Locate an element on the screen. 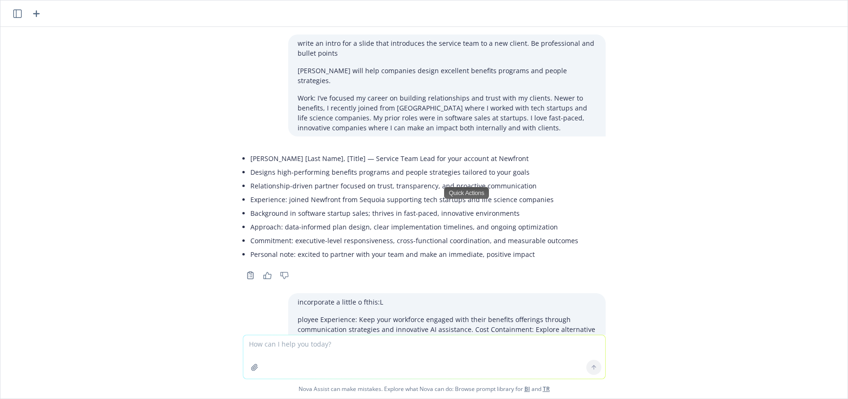  li: Relationship-driven partner focused on trust, transparency, and proactive communication is located at coordinates (415, 186).